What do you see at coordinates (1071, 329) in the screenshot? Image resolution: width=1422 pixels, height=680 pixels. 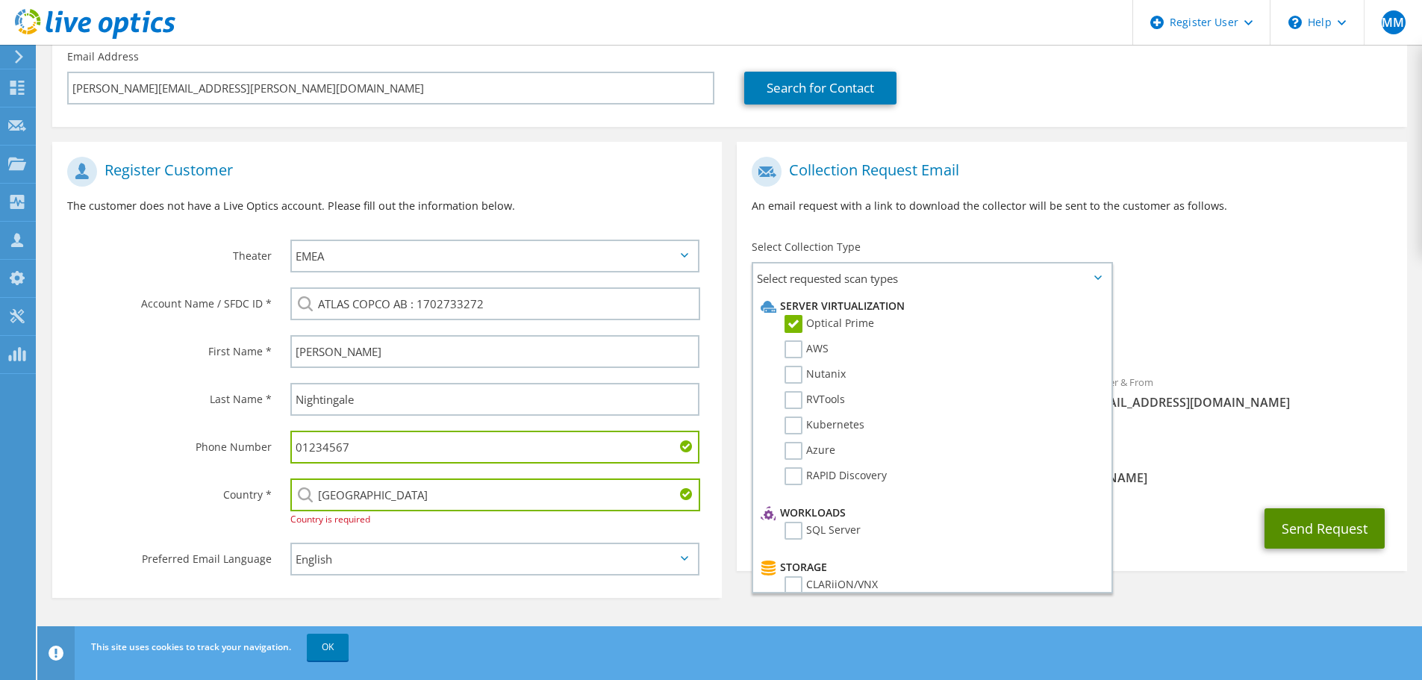 I see `div: Requested Collections` at bounding box center [1071, 329].